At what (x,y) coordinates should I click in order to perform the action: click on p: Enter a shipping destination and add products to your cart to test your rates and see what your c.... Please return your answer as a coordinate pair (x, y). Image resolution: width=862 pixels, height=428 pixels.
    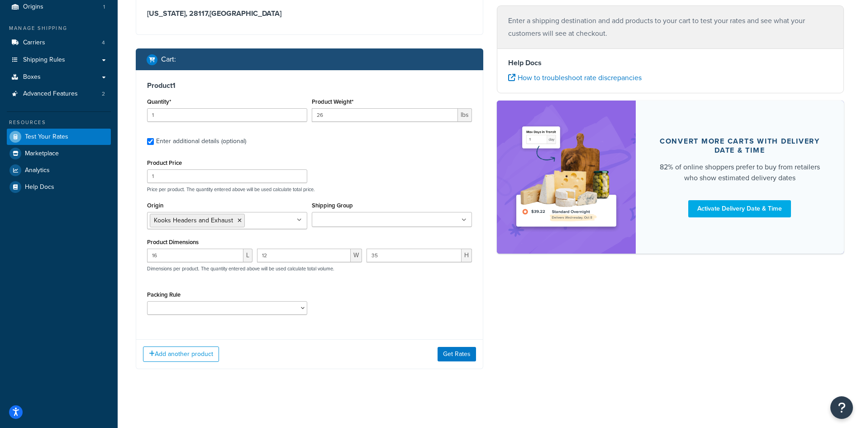
    Looking at the image, I should click on (671, 27).